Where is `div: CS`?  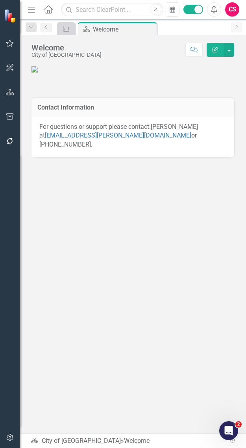 div: CS is located at coordinates (232, 9).